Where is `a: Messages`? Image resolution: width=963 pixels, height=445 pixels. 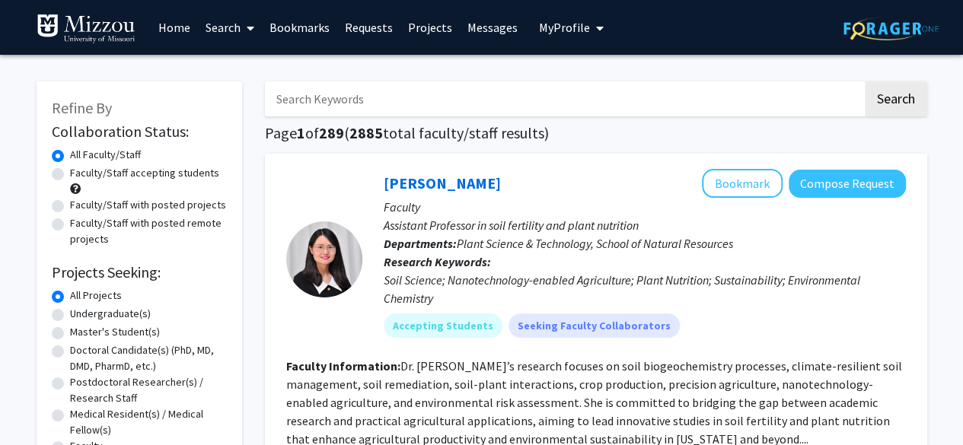
a: Messages is located at coordinates (493, 27).